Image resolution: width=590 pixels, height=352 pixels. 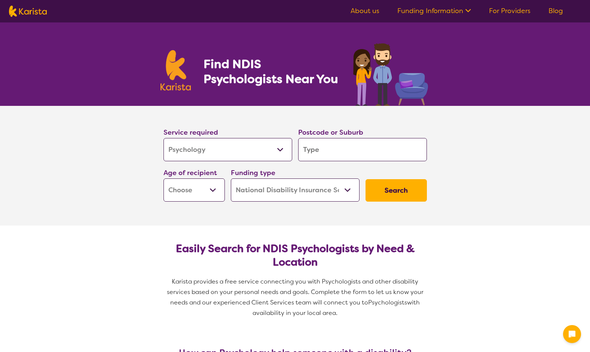 What do you see at coordinates (273, 71) in the screenshot?
I see `h1: Find NDIS Psychologists Near You` at bounding box center [273, 71].